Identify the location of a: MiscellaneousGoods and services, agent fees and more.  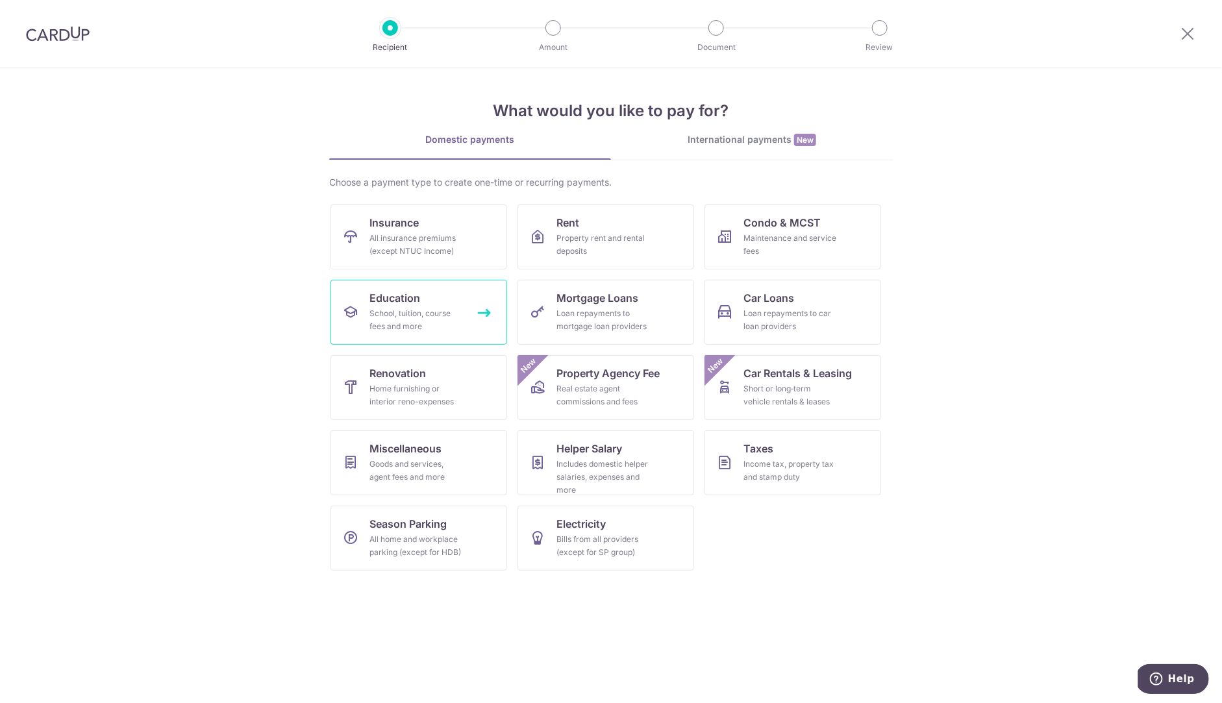
(419, 463).